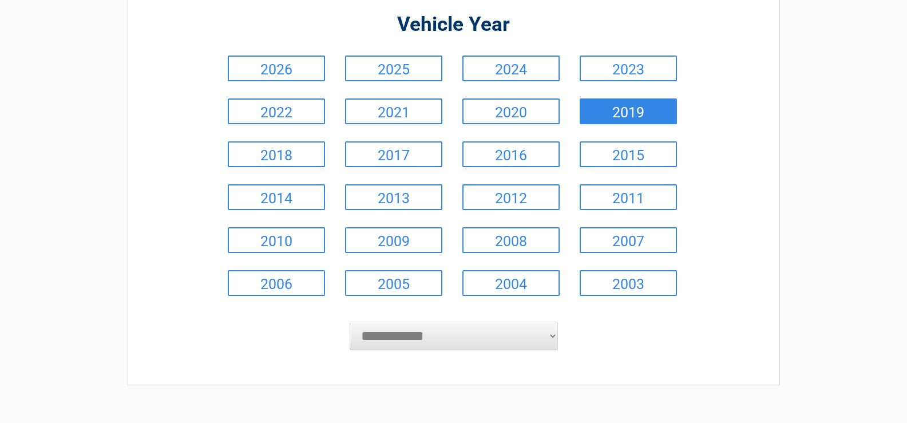 The width and height of the screenshot is (907, 423). I want to click on a: 2023, so click(628, 68).